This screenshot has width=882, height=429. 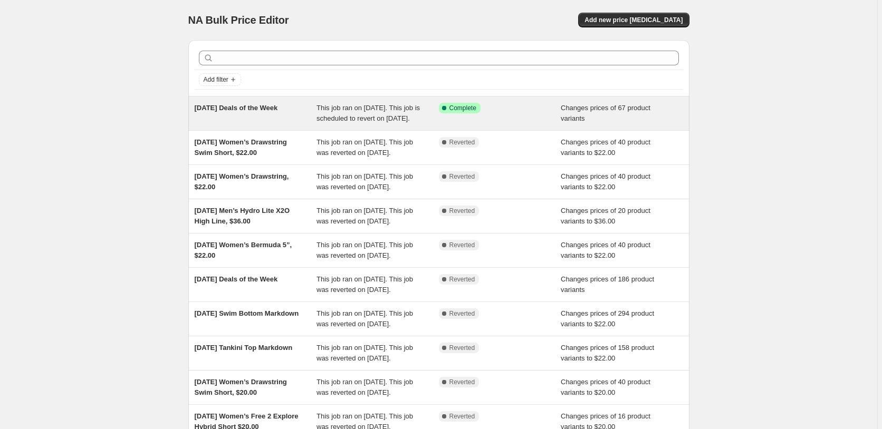 What do you see at coordinates (605, 216) in the screenshot?
I see `span: Changes prices of 20 product variants to $36.00` at bounding box center [605, 216].